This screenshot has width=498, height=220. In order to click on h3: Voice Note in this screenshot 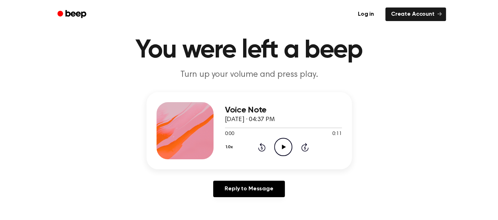, I will do `click(283, 110)`.